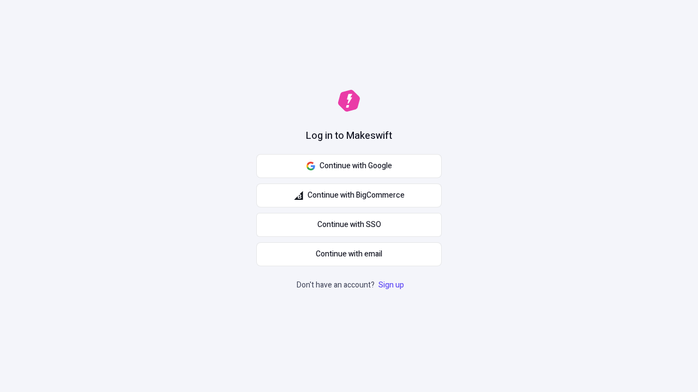 This screenshot has height=392, width=698. I want to click on span: Continue with BigCommerce, so click(356, 196).